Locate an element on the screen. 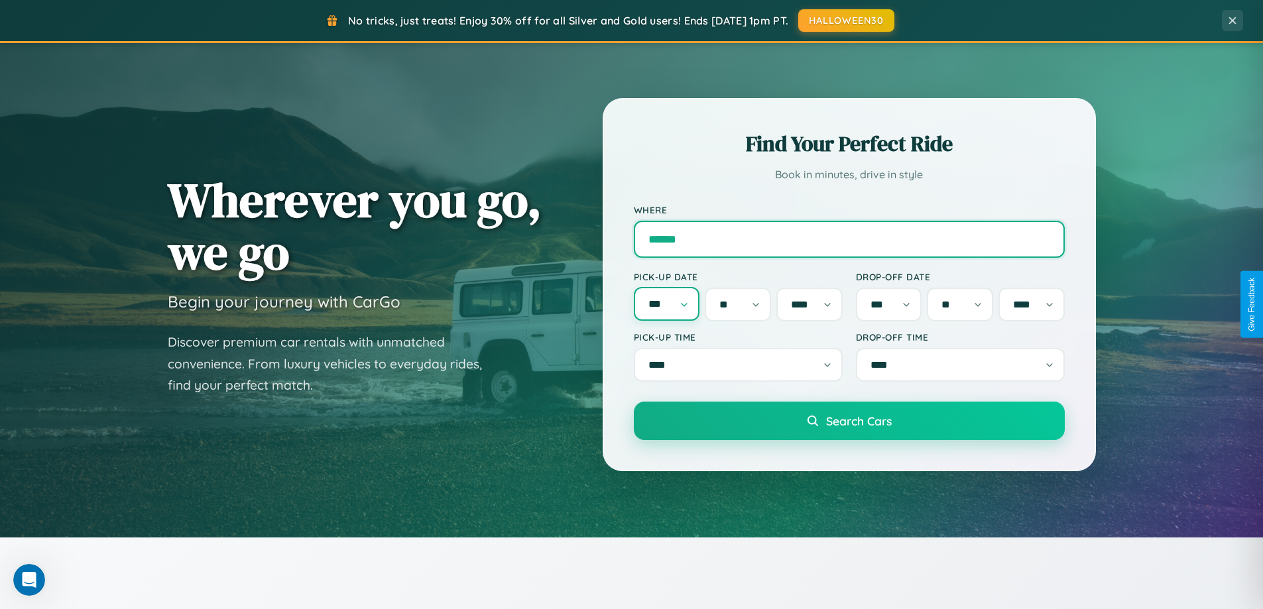 This screenshot has height=609, width=1263. p: Book in minutes, drive in style is located at coordinates (849, 174).